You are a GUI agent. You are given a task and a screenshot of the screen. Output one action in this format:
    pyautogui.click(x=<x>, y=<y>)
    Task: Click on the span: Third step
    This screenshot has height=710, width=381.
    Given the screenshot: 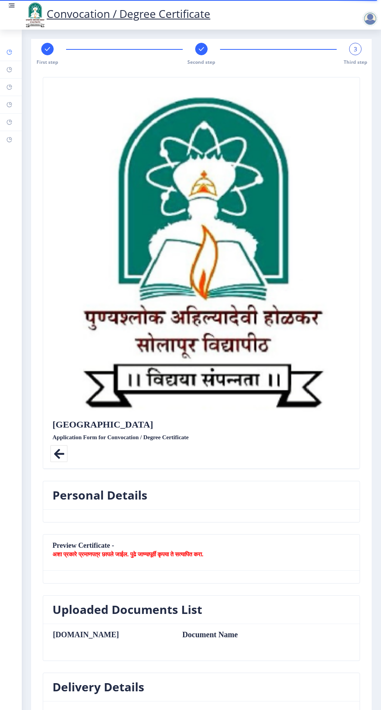 What is the action you would take?
    pyautogui.click(x=356, y=62)
    